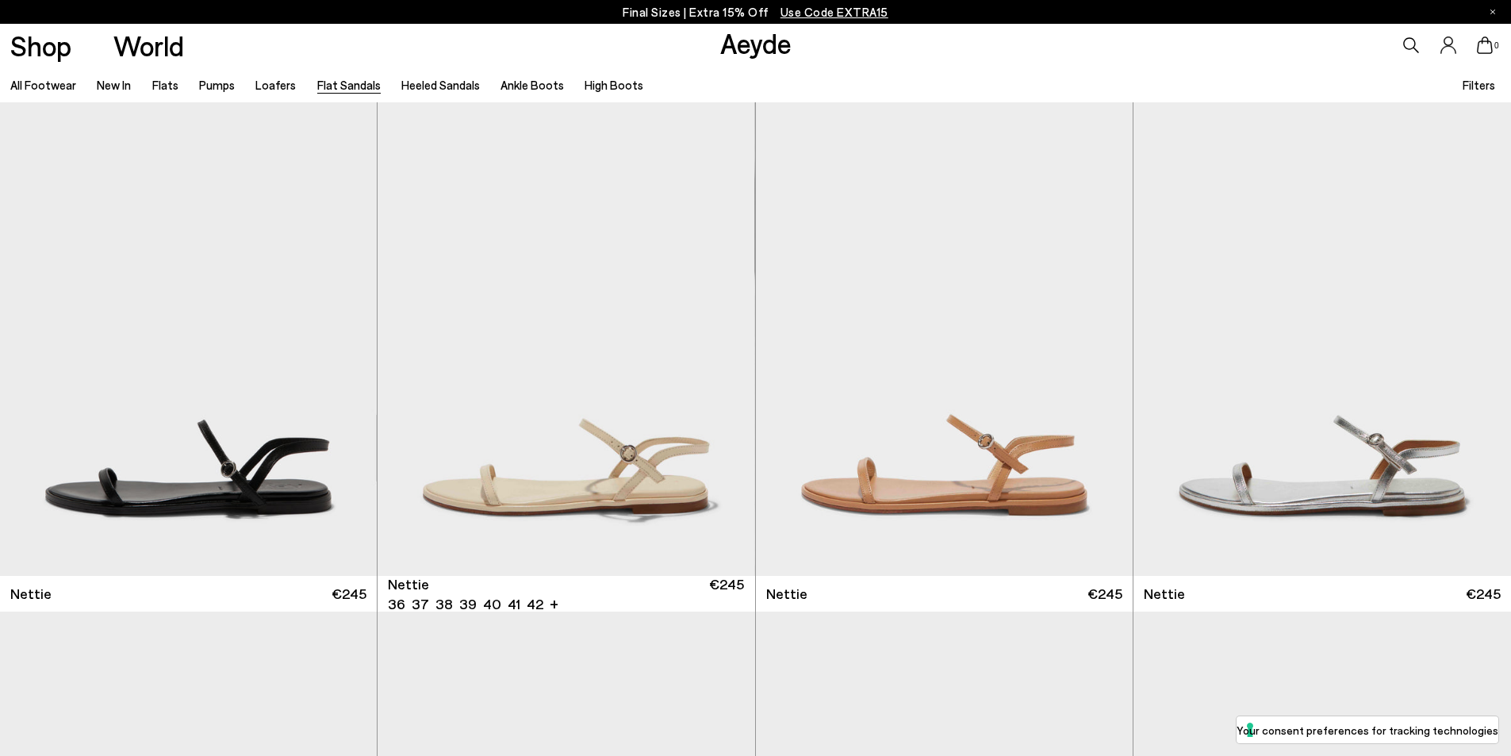 The image size is (1511, 756). What do you see at coordinates (444, 604) in the screenshot?
I see `li: 38` at bounding box center [444, 604].